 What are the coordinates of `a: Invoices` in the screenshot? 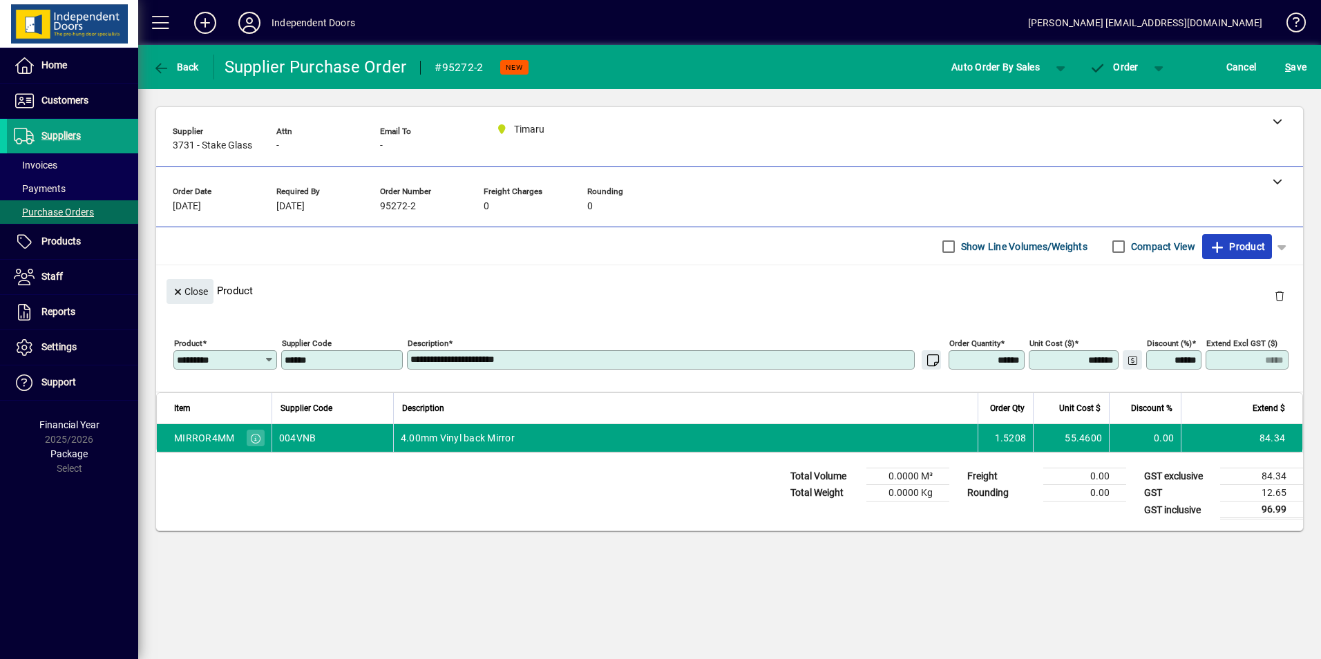 It's located at (73, 165).